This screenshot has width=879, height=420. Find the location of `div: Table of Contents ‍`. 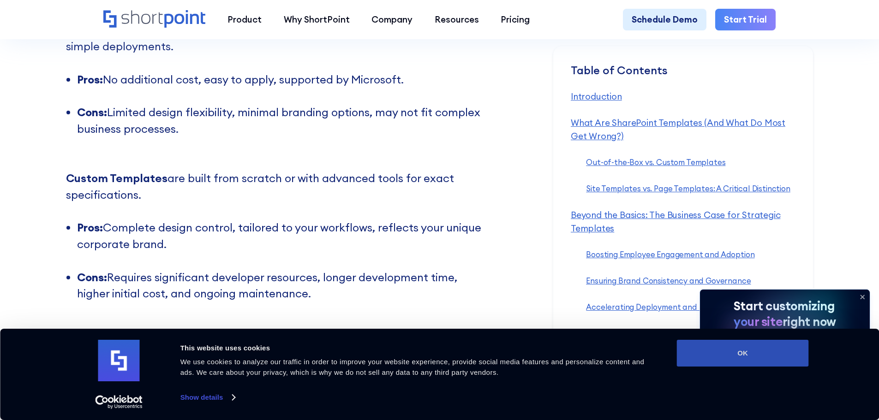

div: Table of Contents ‍ is located at coordinates (683, 77).